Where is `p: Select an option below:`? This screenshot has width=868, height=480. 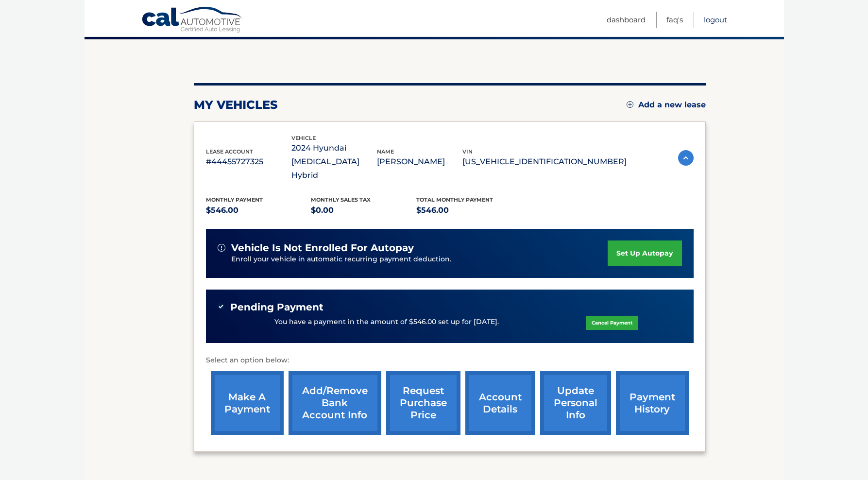
p: Select an option below: is located at coordinates (450, 360).